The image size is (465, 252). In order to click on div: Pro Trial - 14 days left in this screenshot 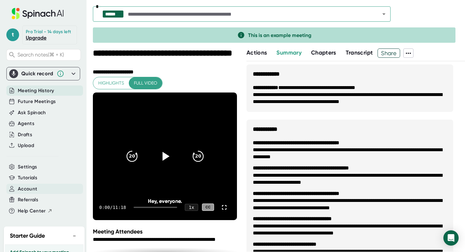, I will do `click(48, 32)`.